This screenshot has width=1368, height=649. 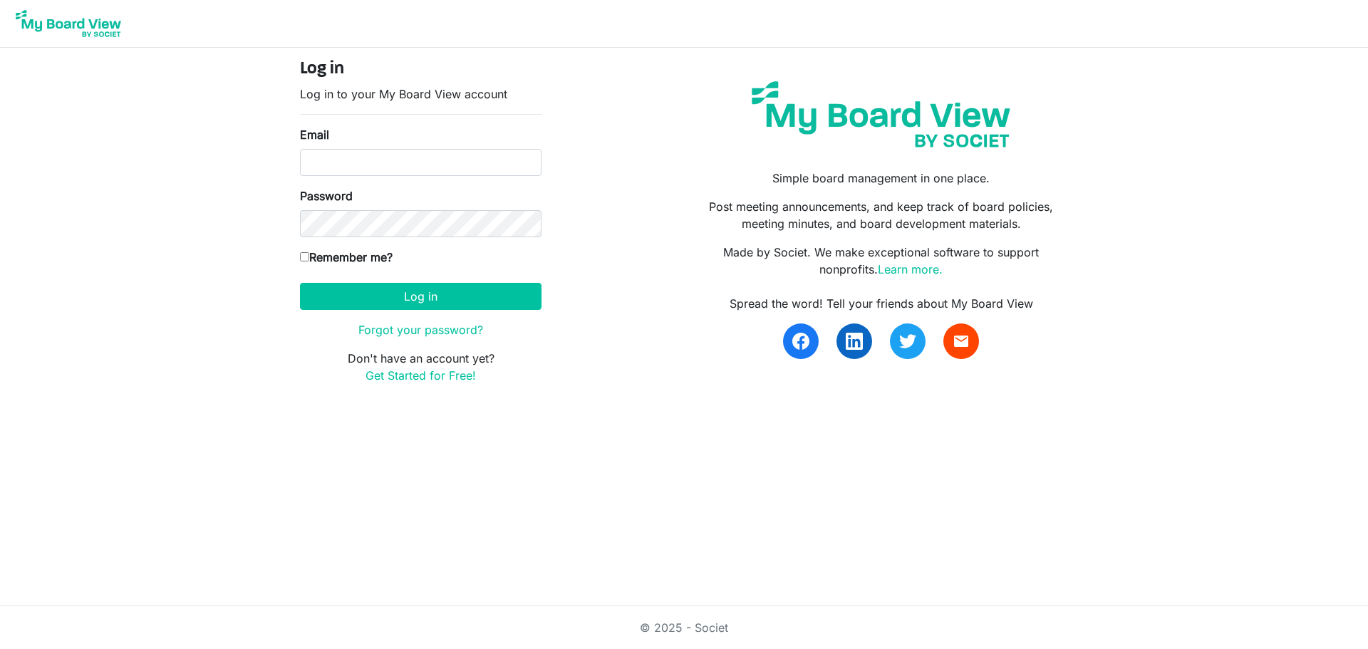 I want to click on img: facebook.svg, so click(x=801, y=341).